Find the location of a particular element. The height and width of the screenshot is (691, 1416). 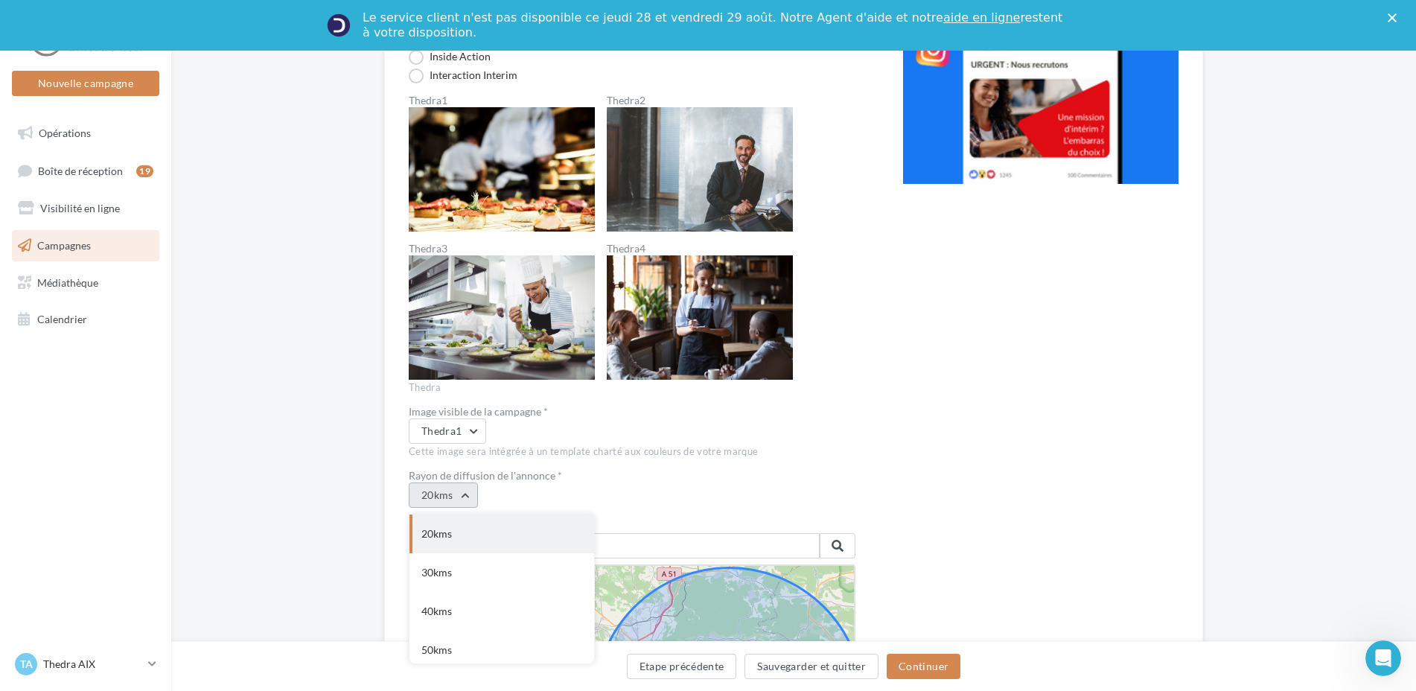

img: Profile image for Service-Client is located at coordinates (339, 25).